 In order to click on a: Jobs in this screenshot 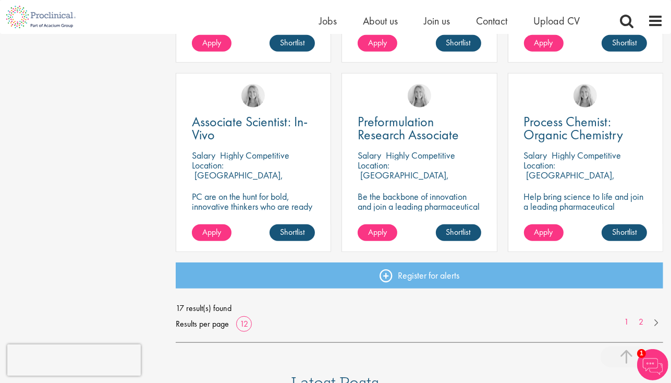, I will do `click(328, 21)`.